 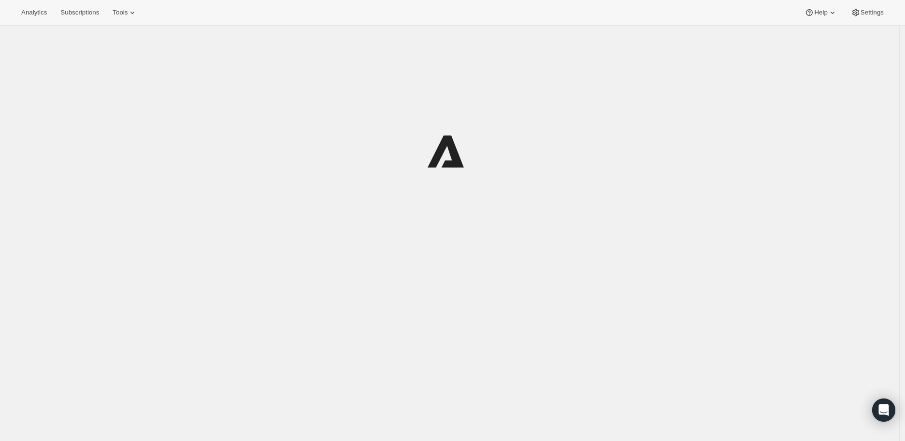 I want to click on button: Help, so click(x=821, y=13).